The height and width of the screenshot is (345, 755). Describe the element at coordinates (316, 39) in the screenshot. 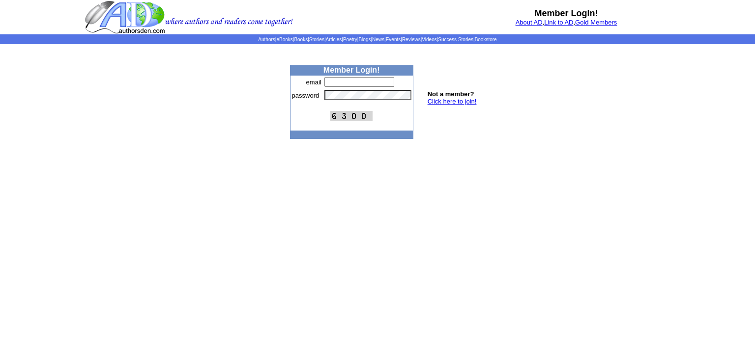

I see `a: Stories` at that location.